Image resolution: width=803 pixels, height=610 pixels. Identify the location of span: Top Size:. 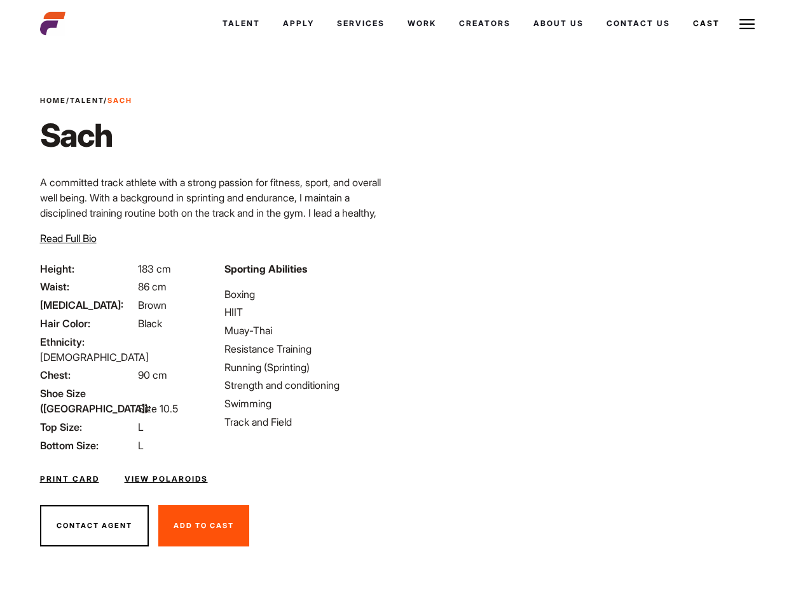
(88, 427).